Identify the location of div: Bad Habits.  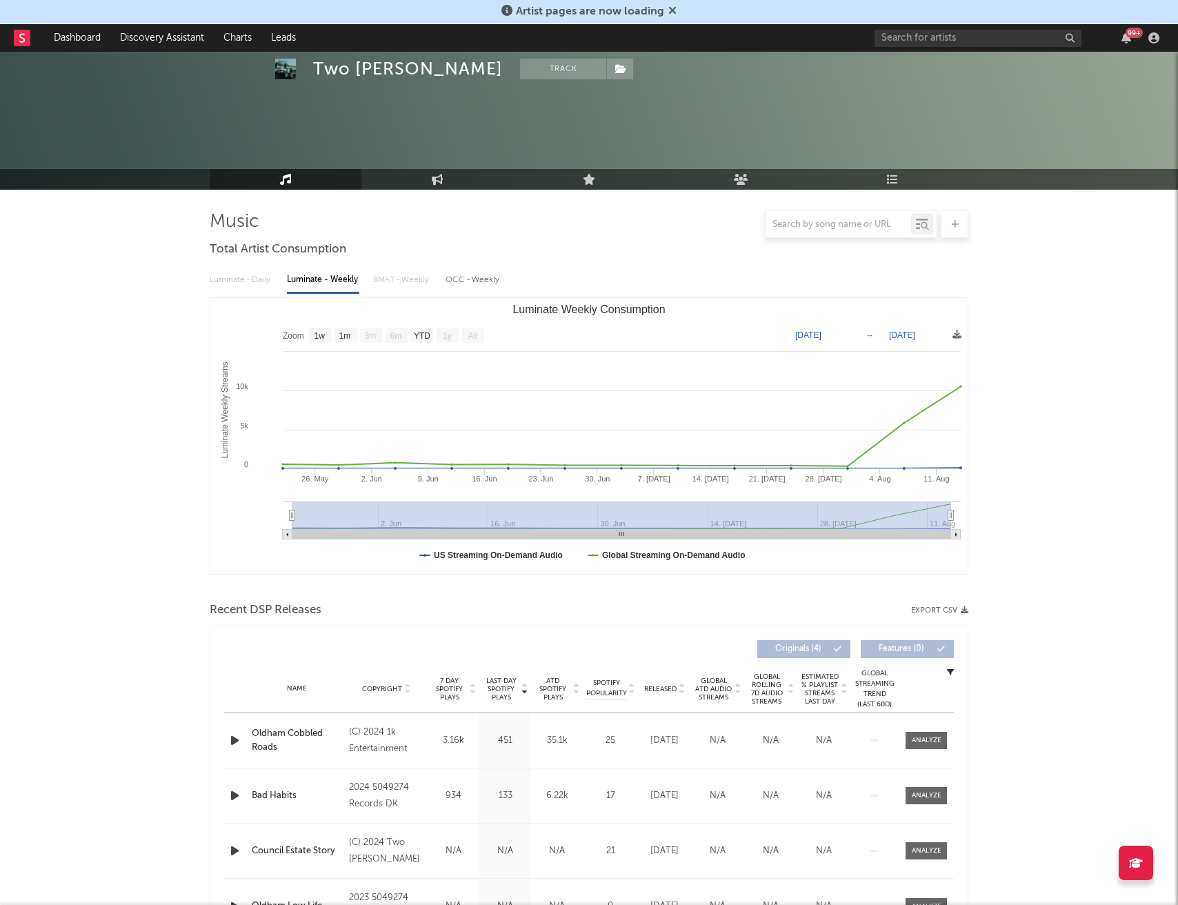
(297, 796).